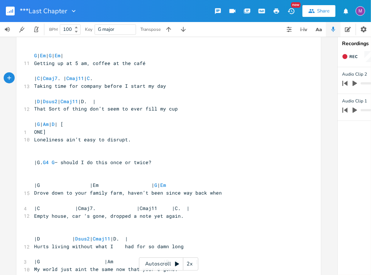 This screenshot has width=371, height=275. What do you see at coordinates (65, 101) in the screenshot?
I see `span: | | | |D. |` at bounding box center [65, 101].